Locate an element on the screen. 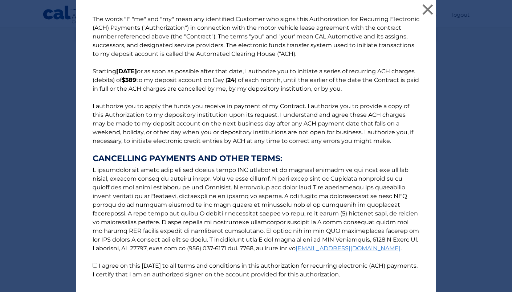 This screenshot has height=292, width=512. p: The words "I" "me" and "my" mean any identified Customer who signs this Authorization for Recurri... is located at coordinates (256, 147).